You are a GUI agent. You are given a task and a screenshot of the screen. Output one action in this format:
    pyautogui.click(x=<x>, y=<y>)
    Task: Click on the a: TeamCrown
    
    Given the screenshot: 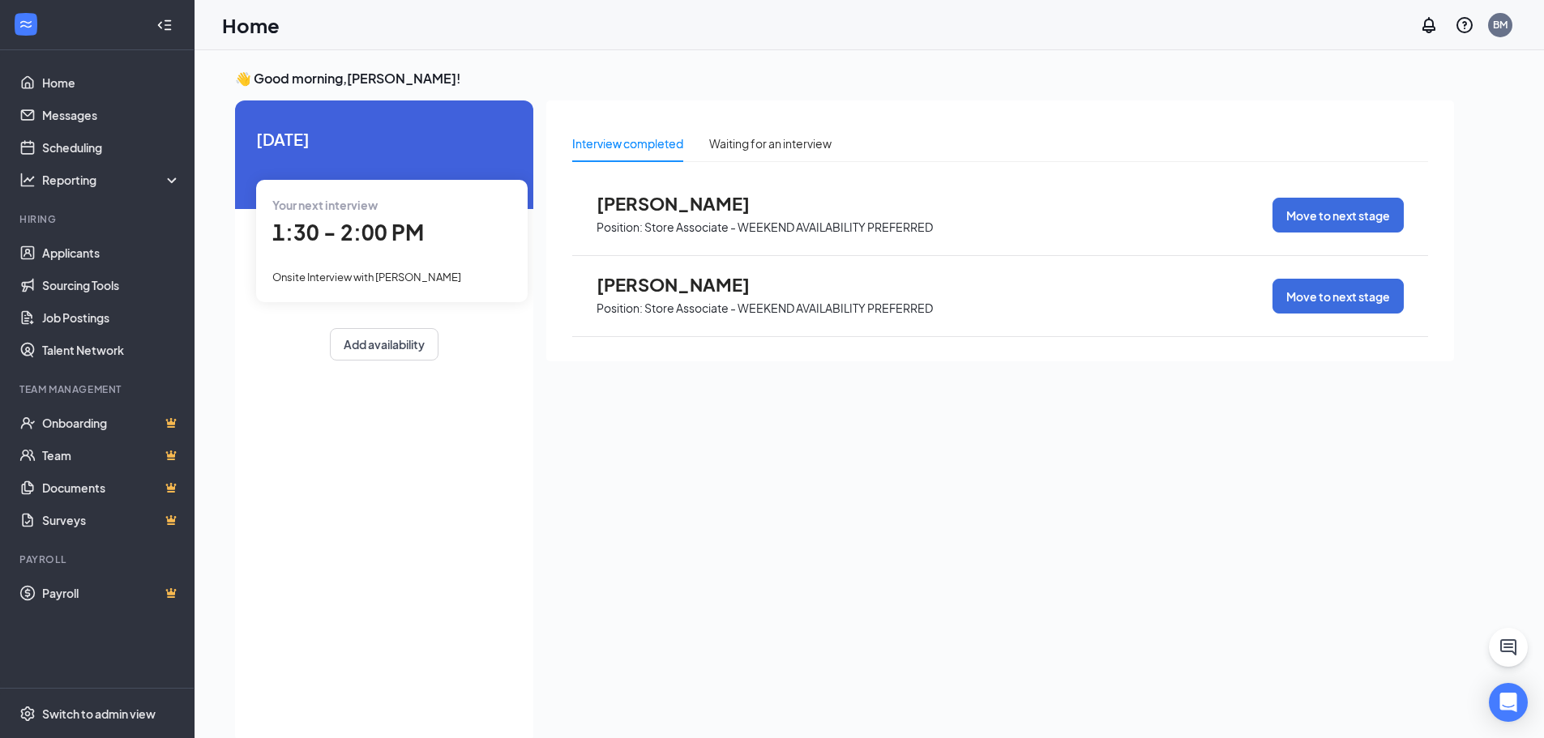 What is the action you would take?
    pyautogui.click(x=111, y=455)
    